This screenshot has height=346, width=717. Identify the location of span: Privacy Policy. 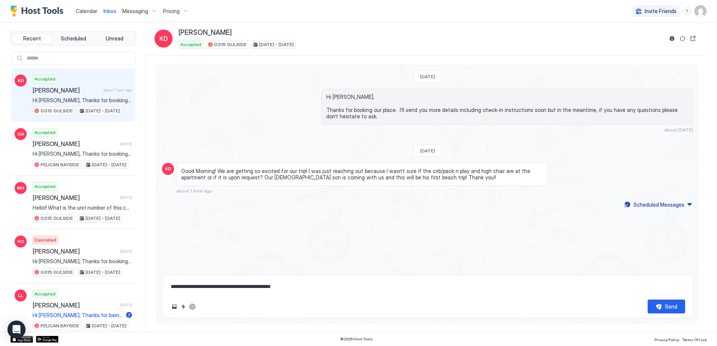
(667, 340).